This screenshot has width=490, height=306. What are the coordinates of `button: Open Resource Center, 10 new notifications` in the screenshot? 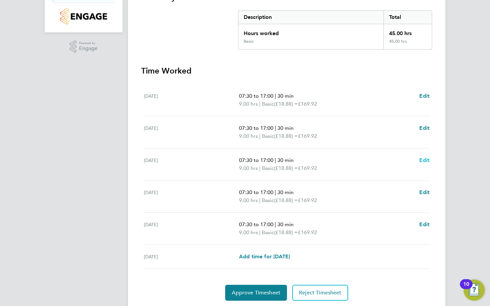 It's located at (474, 290).